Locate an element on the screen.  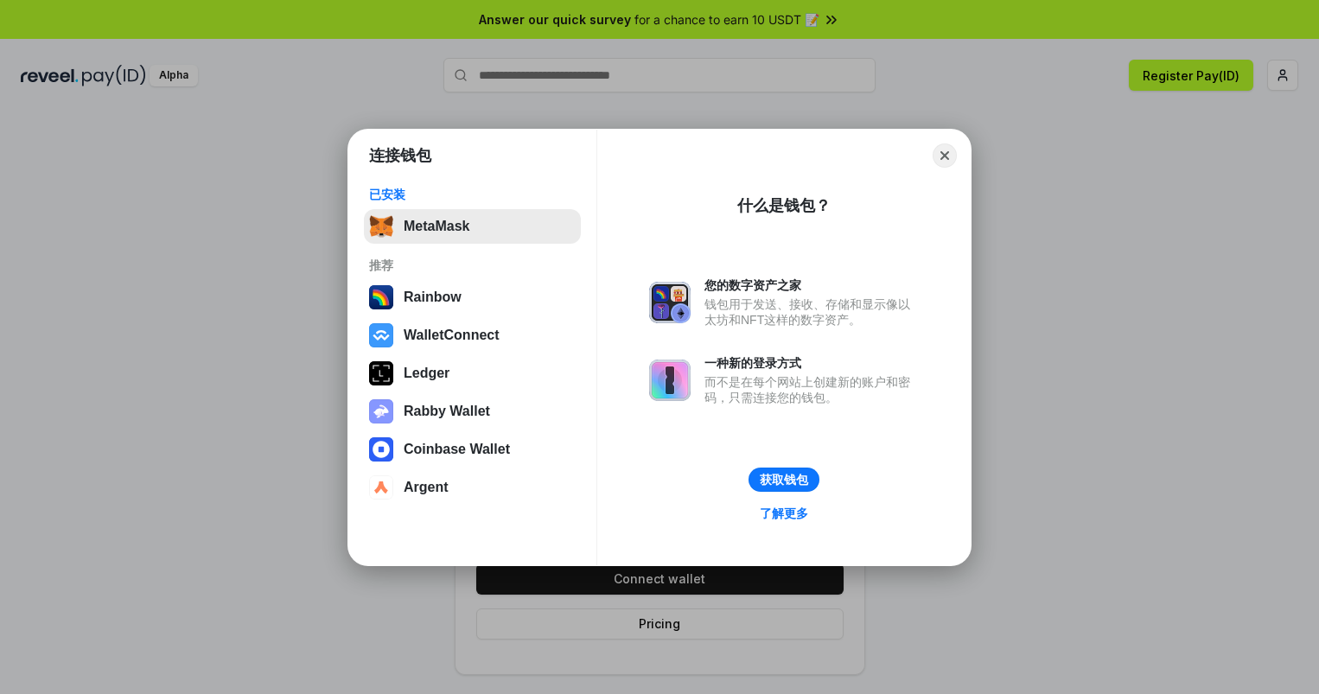
button: Close is located at coordinates (945, 156).